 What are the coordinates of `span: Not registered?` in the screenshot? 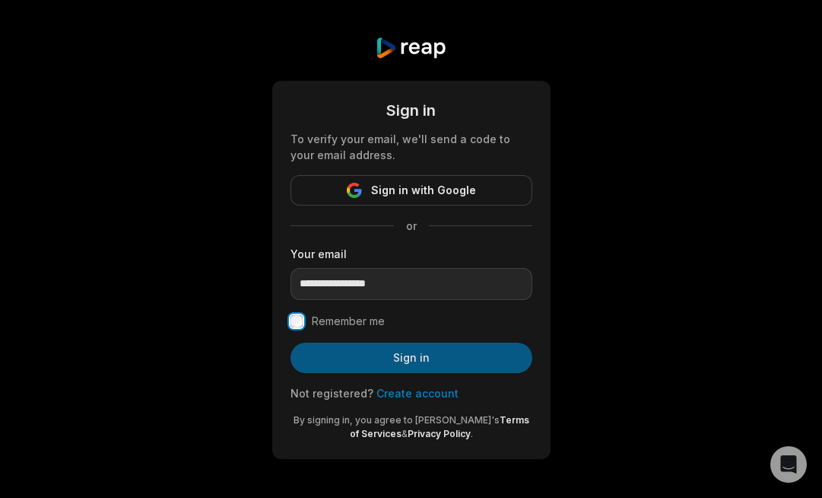 It's located at (332, 393).